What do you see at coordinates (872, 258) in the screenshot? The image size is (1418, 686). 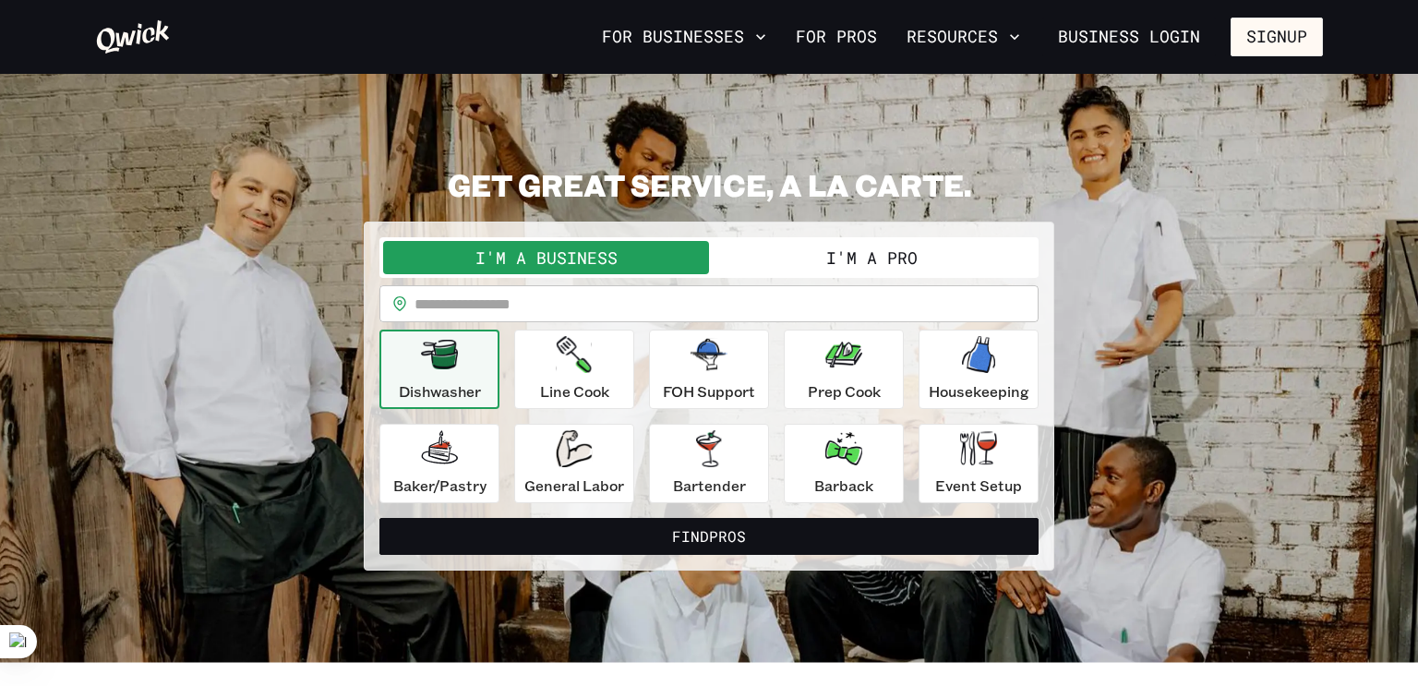 I see `button: I'm a Pro` at bounding box center [872, 258].